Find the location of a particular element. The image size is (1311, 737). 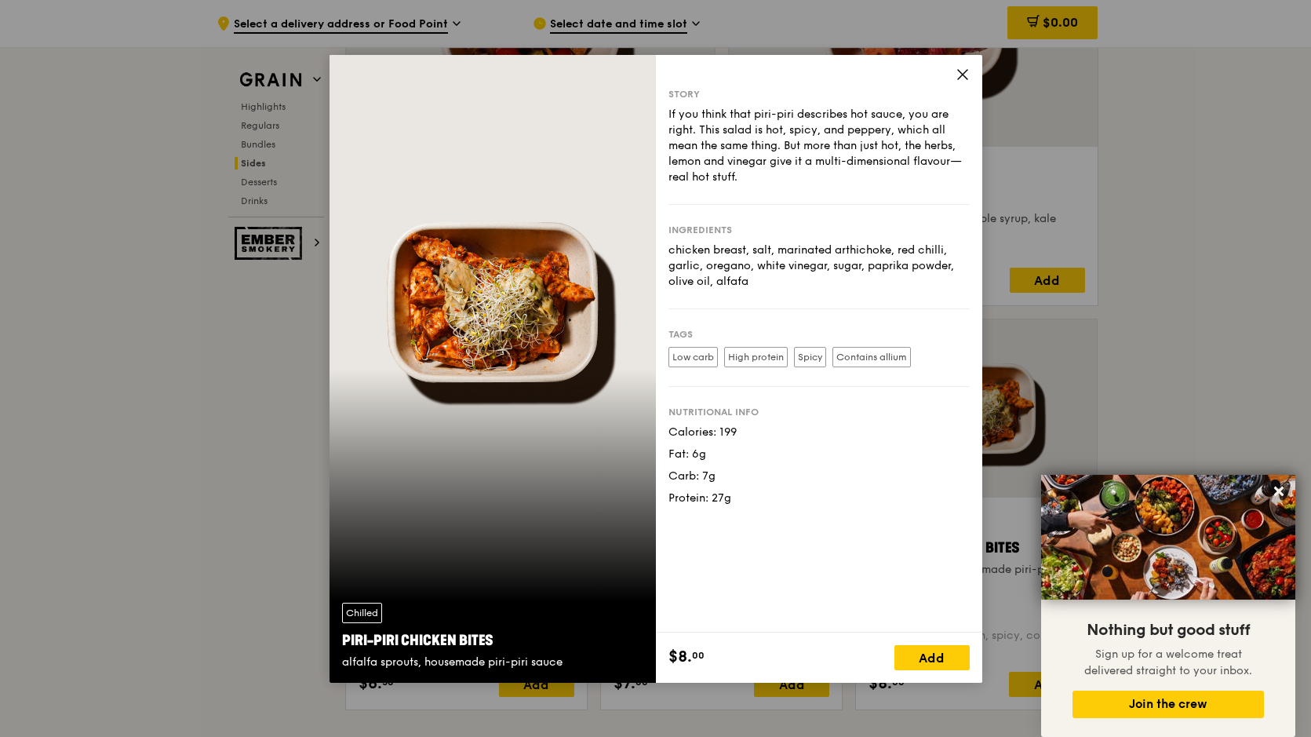

span: $8. is located at coordinates (680, 657).